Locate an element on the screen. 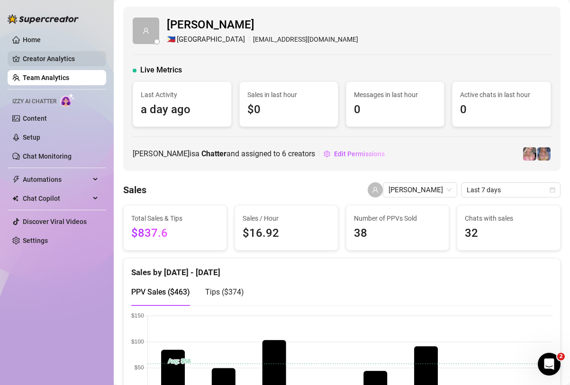  span: calendar is located at coordinates (553, 190).